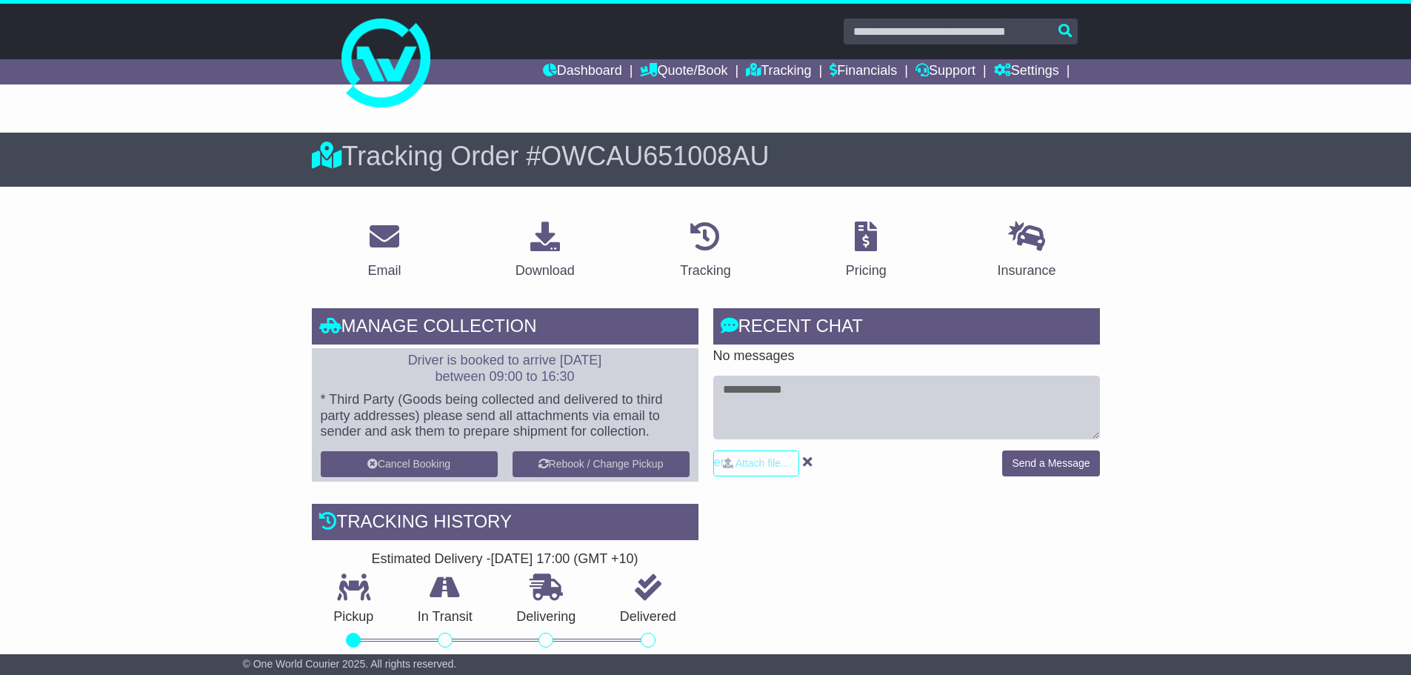 The width and height of the screenshot is (1411, 675). I want to click on a: Download, so click(545, 251).